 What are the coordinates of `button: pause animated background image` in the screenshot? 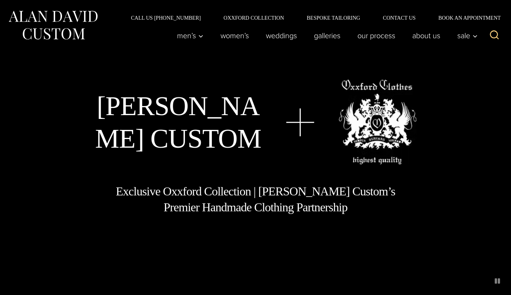 It's located at (498, 281).